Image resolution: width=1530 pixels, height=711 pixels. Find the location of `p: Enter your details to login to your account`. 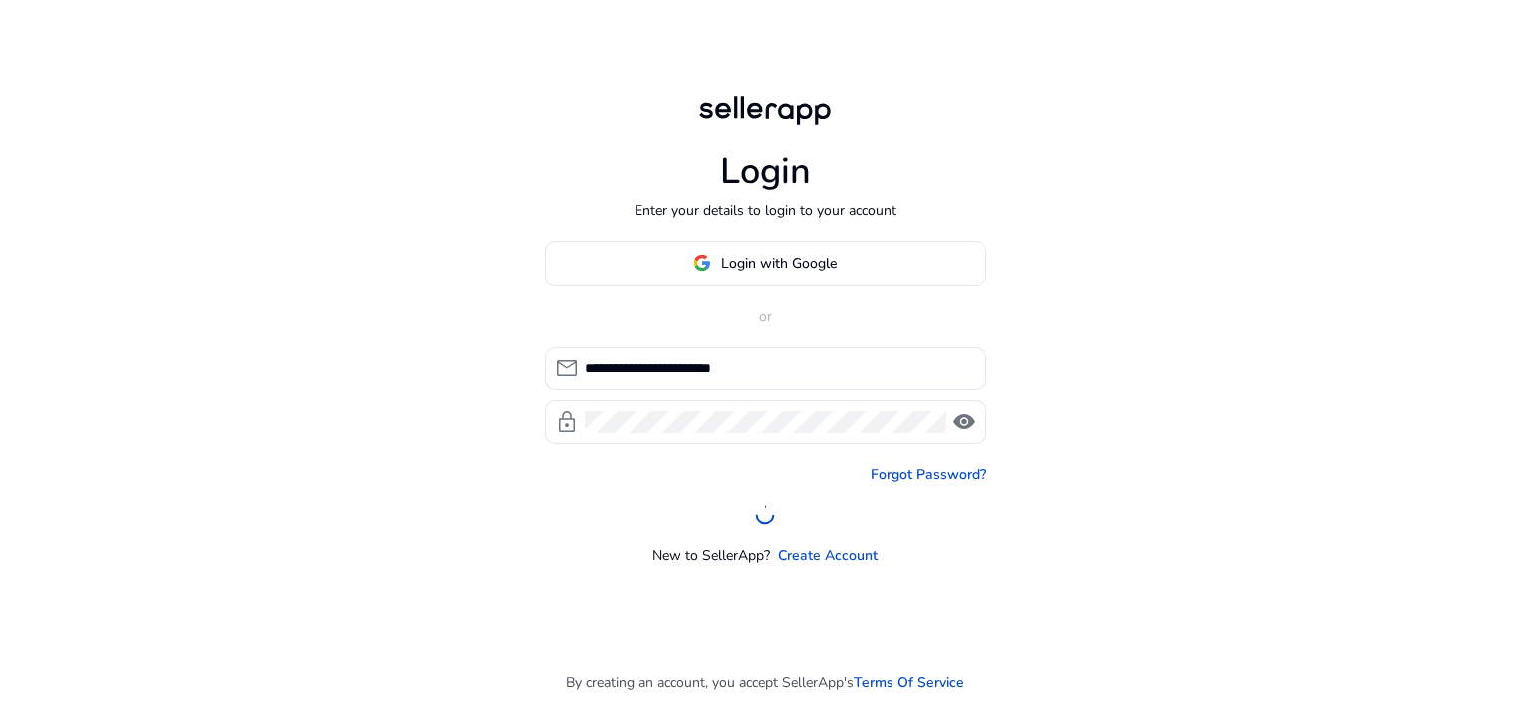

p: Enter your details to login to your account is located at coordinates (765, 210).